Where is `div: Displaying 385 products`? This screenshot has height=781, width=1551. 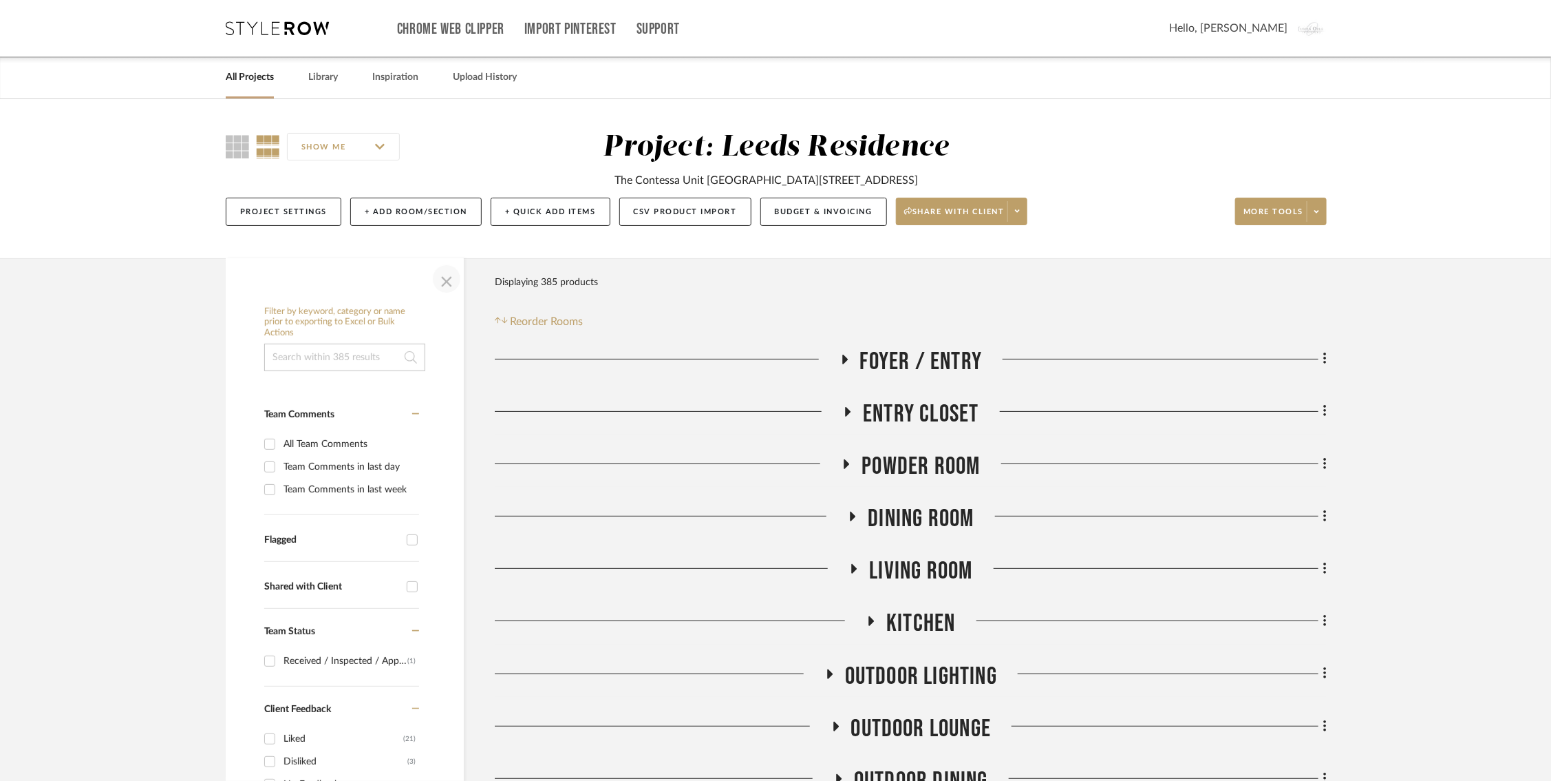
div: Displaying 385 products is located at coordinates (546, 282).